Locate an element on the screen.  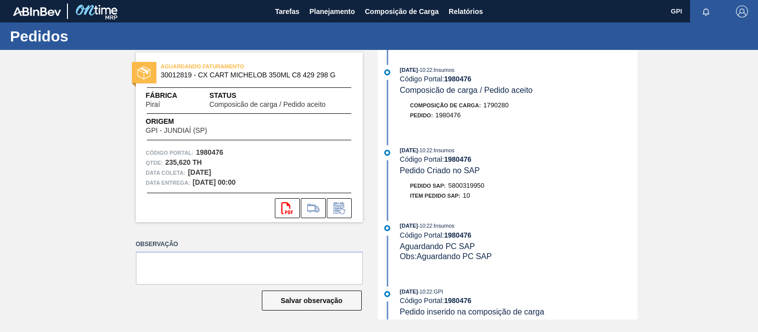
img: Logout is located at coordinates (742, 11).